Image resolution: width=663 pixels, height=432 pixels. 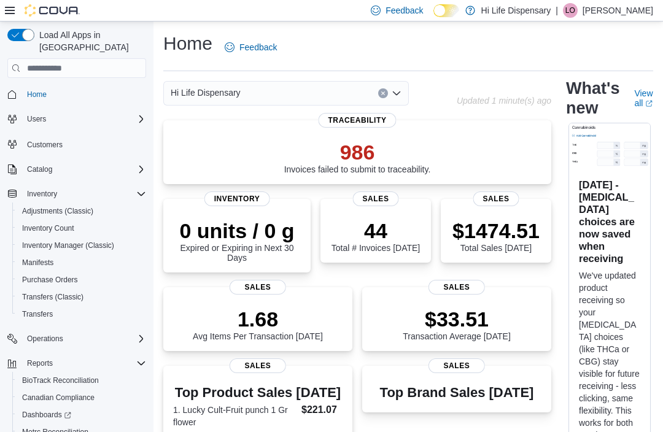 What do you see at coordinates (48, 228) in the screenshot?
I see `a: Inventory Count` at bounding box center [48, 228].